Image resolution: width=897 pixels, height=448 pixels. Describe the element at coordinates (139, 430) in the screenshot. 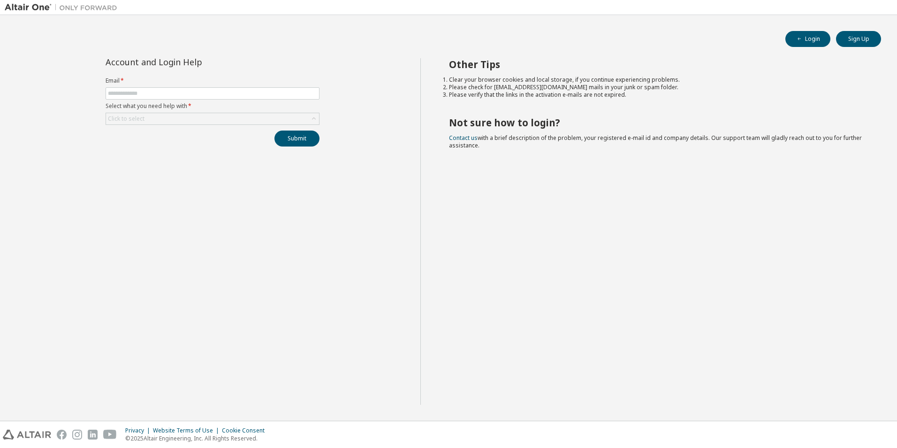

I see `div: Privacy` at that location.